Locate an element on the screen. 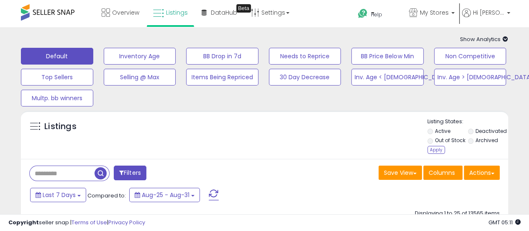 The image size is (529, 231). button: BB Price Below Min is located at coordinates (388, 56).